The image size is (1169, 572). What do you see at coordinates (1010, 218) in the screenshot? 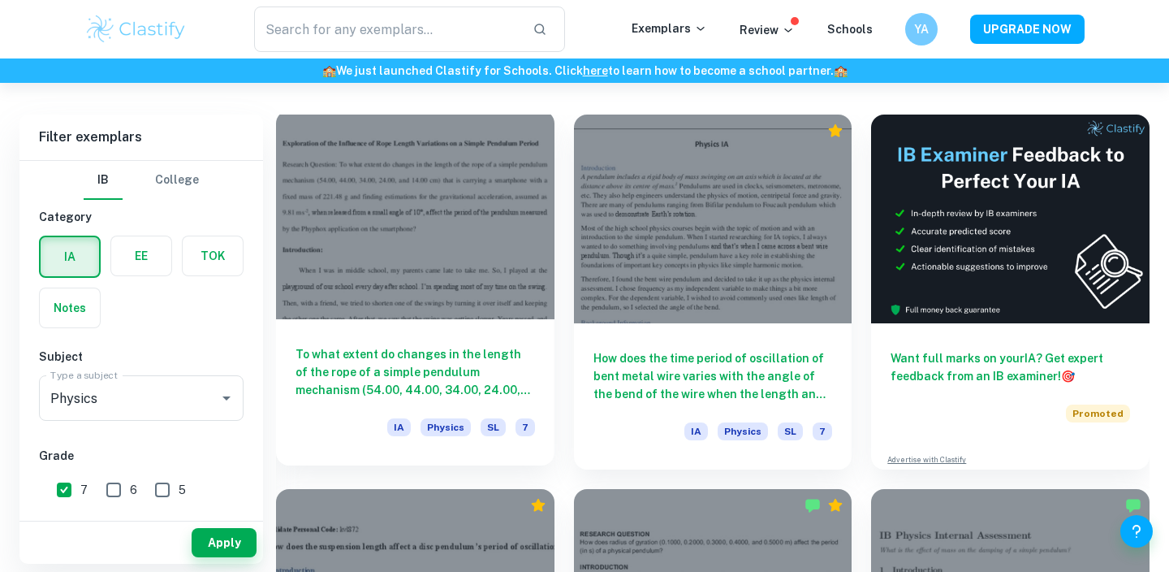
I see `img: Thumbnail` at bounding box center [1010, 218].